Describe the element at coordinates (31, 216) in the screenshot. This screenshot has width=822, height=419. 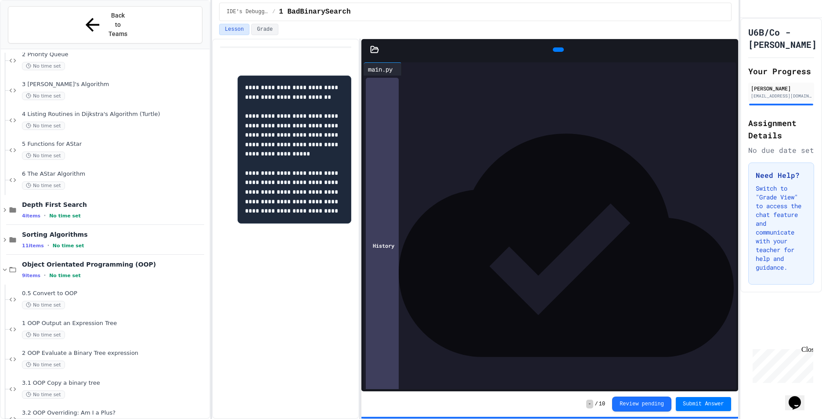
I see `span: 4 items` at that location.